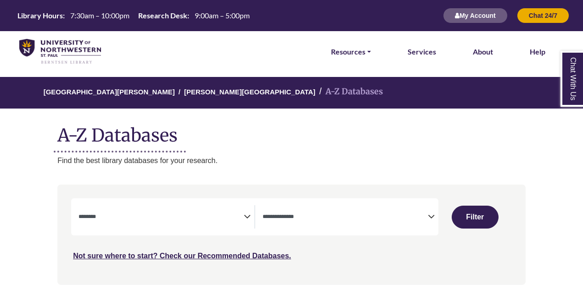 The width and height of the screenshot is (583, 300). I want to click on p: Find the best library databases for your research., so click(291, 161).